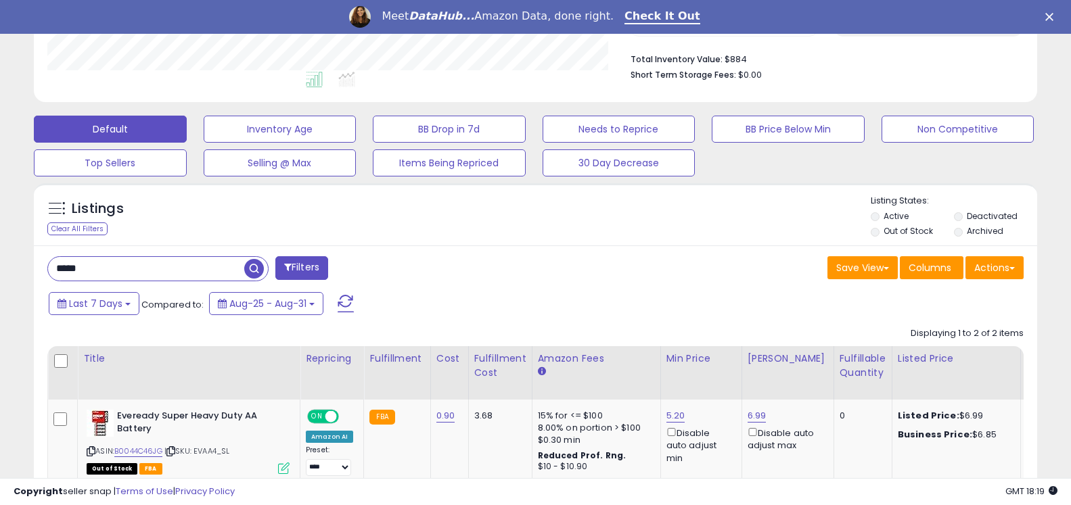 The height and width of the screenshot is (505, 1071). What do you see at coordinates (619, 129) in the screenshot?
I see `button: Needs to Reprice` at bounding box center [619, 129].